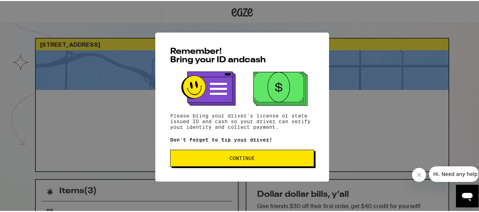 The image size is (479, 212). What do you see at coordinates (218, 55) in the screenshot?
I see `span: Remember! Bring your ID and cash` at bounding box center [218, 55].